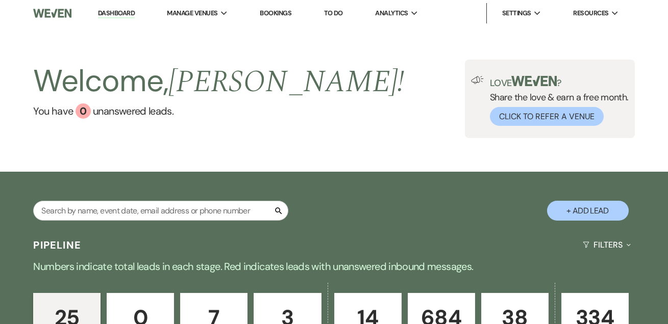 This screenshot has height=324, width=668. What do you see at coordinates (275, 13) in the screenshot?
I see `a: Bookings` at bounding box center [275, 13].